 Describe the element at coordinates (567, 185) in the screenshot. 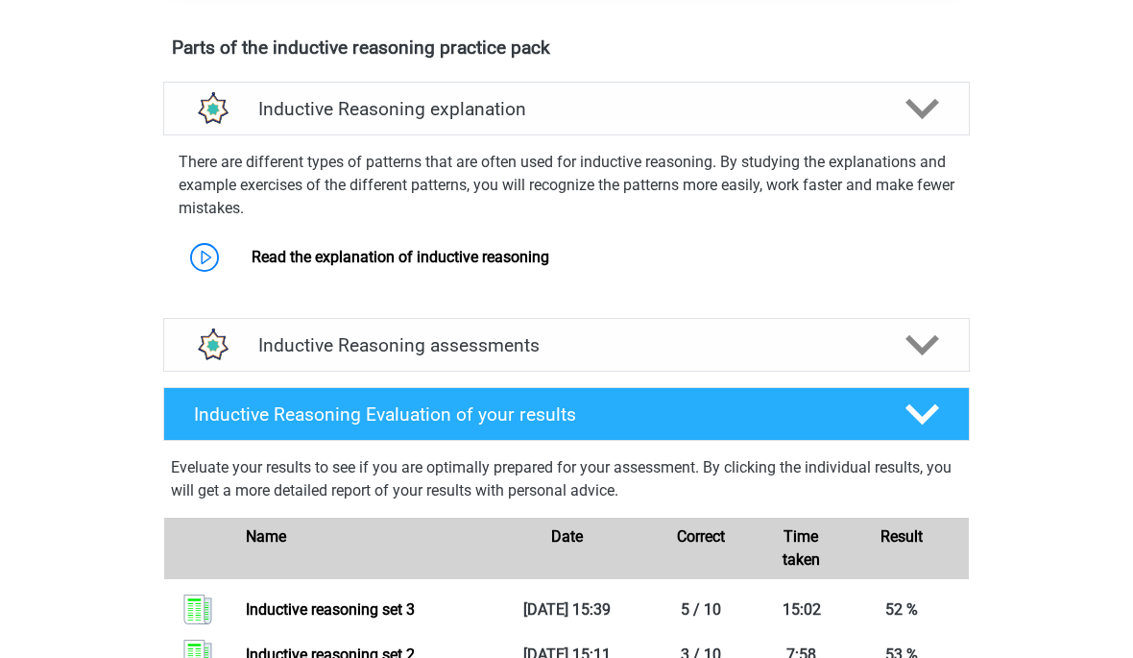

I see `p: There are different types of patterns that are often used for inductive reasoning. By studying th...` at that location.